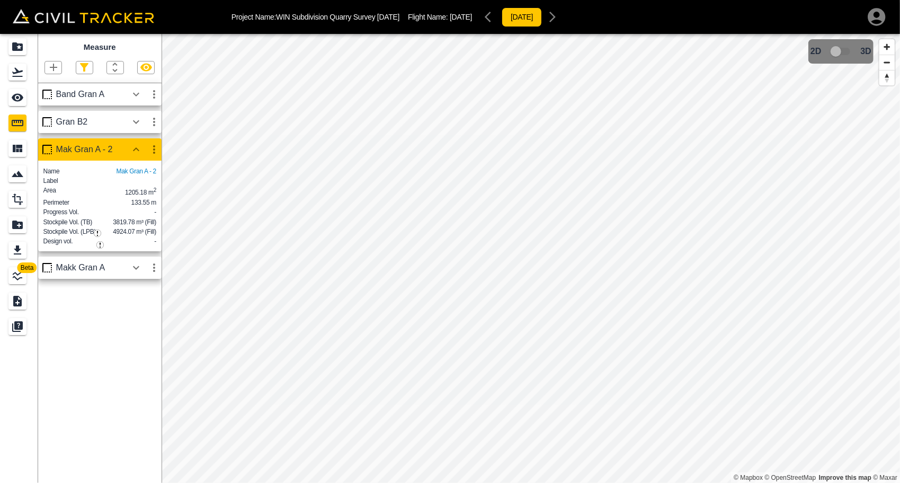  Describe the element at coordinates (531, 258) in the screenshot. I see `canvas: Map` at that location.